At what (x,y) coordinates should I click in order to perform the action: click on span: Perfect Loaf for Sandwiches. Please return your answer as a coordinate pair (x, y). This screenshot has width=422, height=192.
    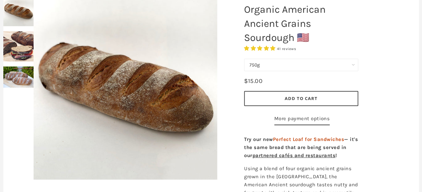
    Looking at the image, I should click on (308, 139).